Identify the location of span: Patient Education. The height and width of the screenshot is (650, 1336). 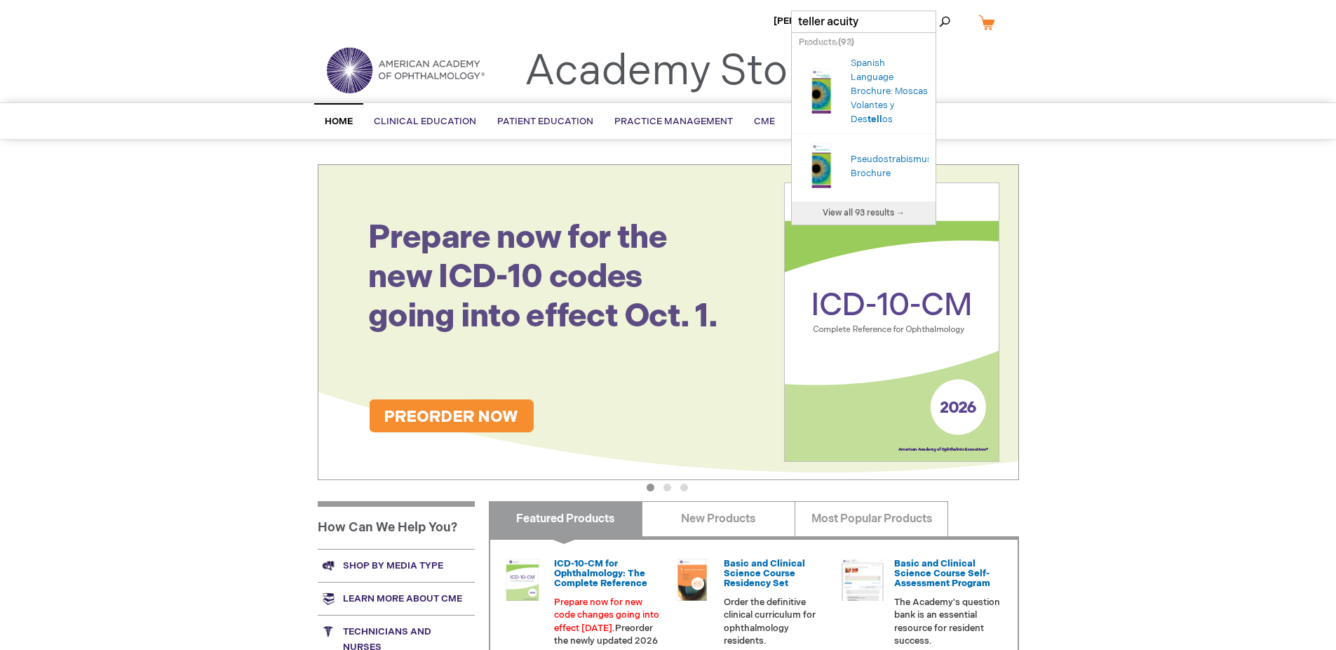
(545, 121).